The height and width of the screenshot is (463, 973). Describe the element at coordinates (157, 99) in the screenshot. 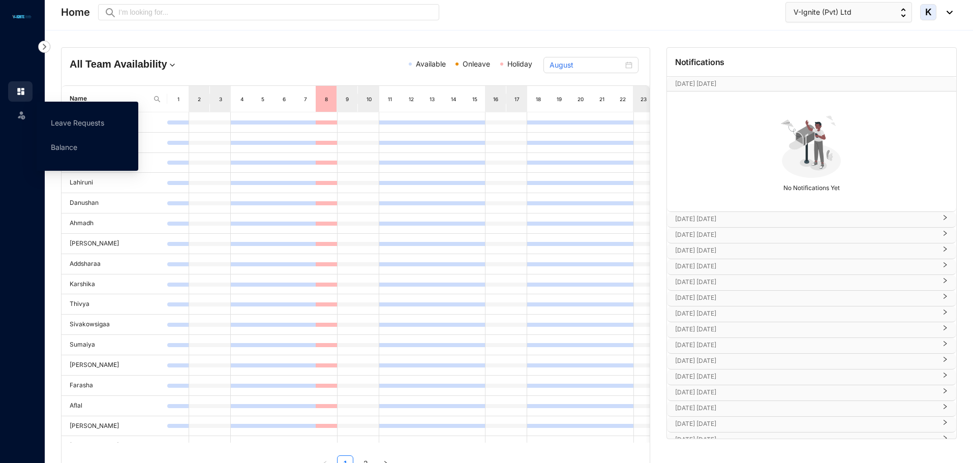

I see `img: search.8ce656024d3affaeffe32e5b30621cb7.svg` at that location.